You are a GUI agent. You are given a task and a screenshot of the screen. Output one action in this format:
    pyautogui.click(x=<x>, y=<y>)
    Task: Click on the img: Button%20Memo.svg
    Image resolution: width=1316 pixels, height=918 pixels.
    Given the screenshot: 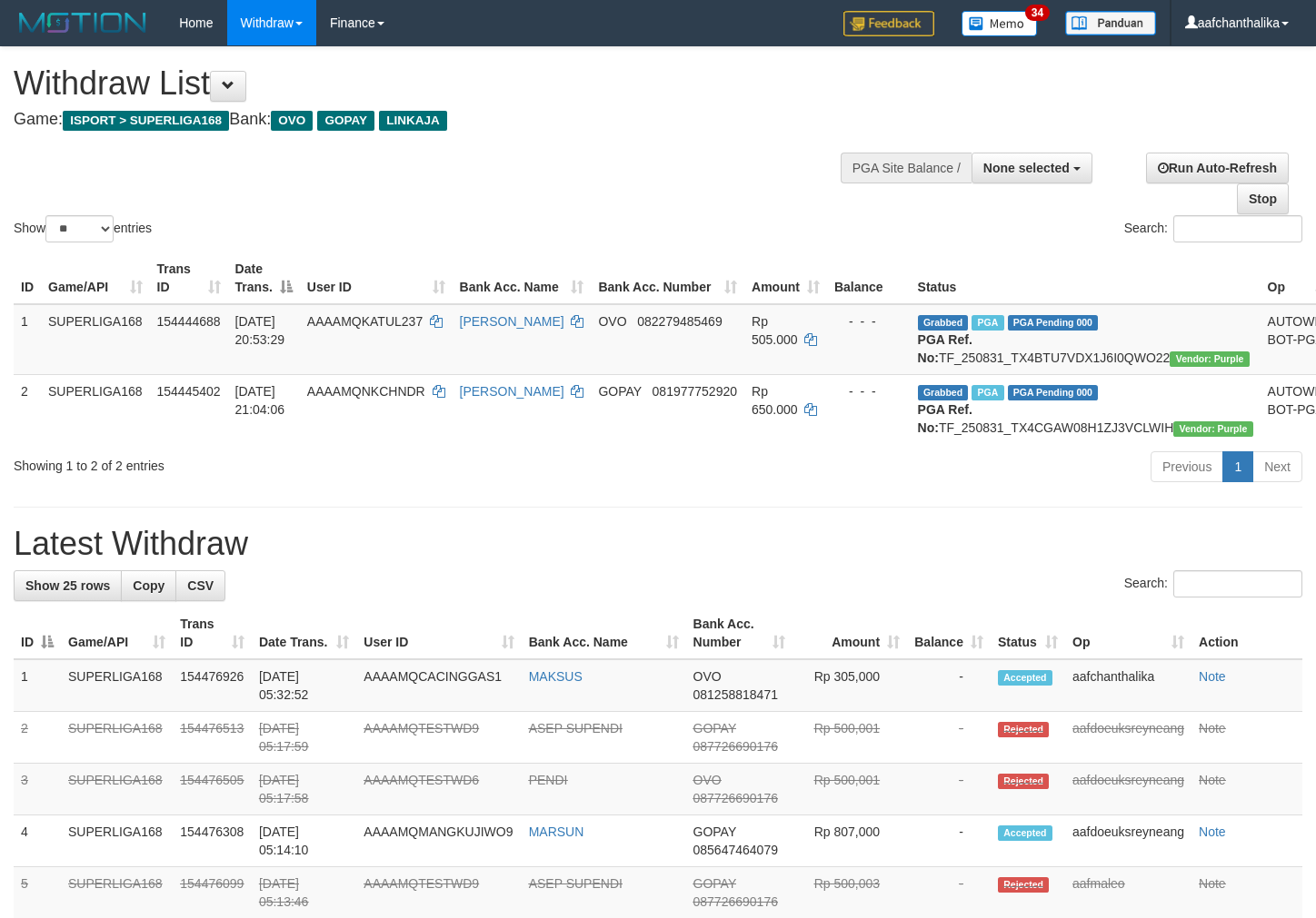 What is the action you would take?
    pyautogui.click(x=1000, y=23)
    